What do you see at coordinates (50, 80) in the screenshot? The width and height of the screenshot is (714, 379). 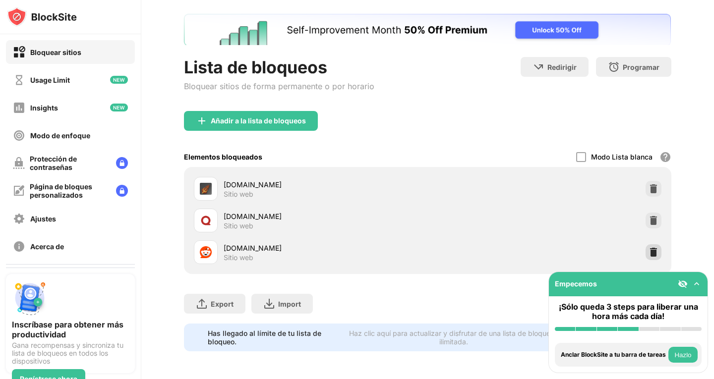 I see `div: Usage Limit` at bounding box center [50, 80].